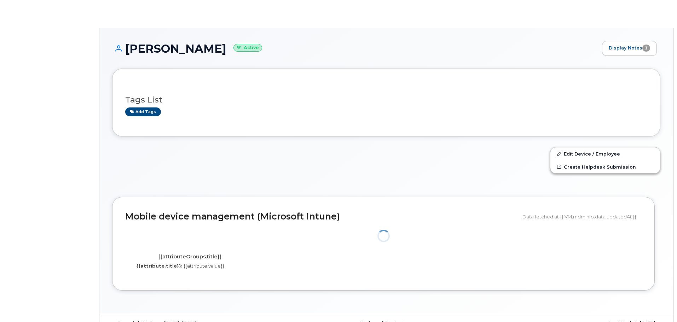 This screenshot has width=677, height=322. I want to click on a: Edit Device / Employee, so click(606, 154).